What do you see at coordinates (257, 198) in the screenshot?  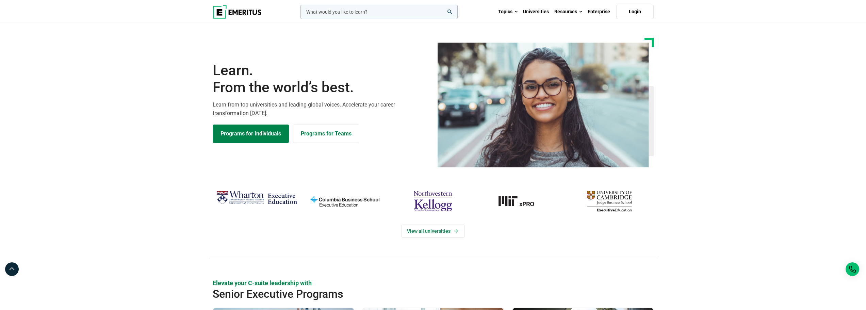 I see `img: Wharton Executive Education` at bounding box center [257, 198].